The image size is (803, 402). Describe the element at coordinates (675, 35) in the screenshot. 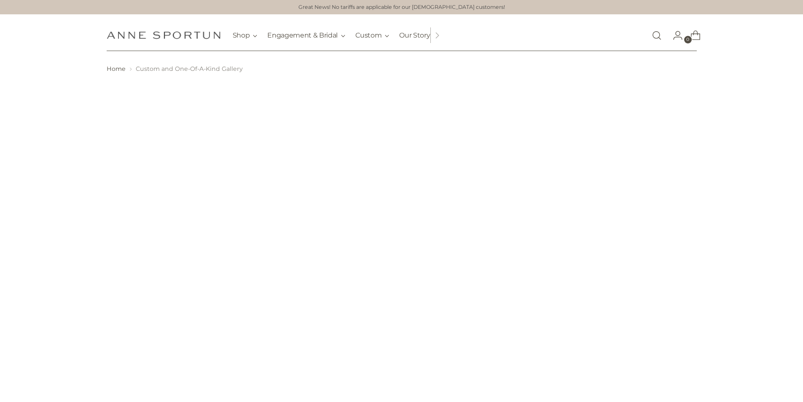

I see `a: Go to the account page` at that location.